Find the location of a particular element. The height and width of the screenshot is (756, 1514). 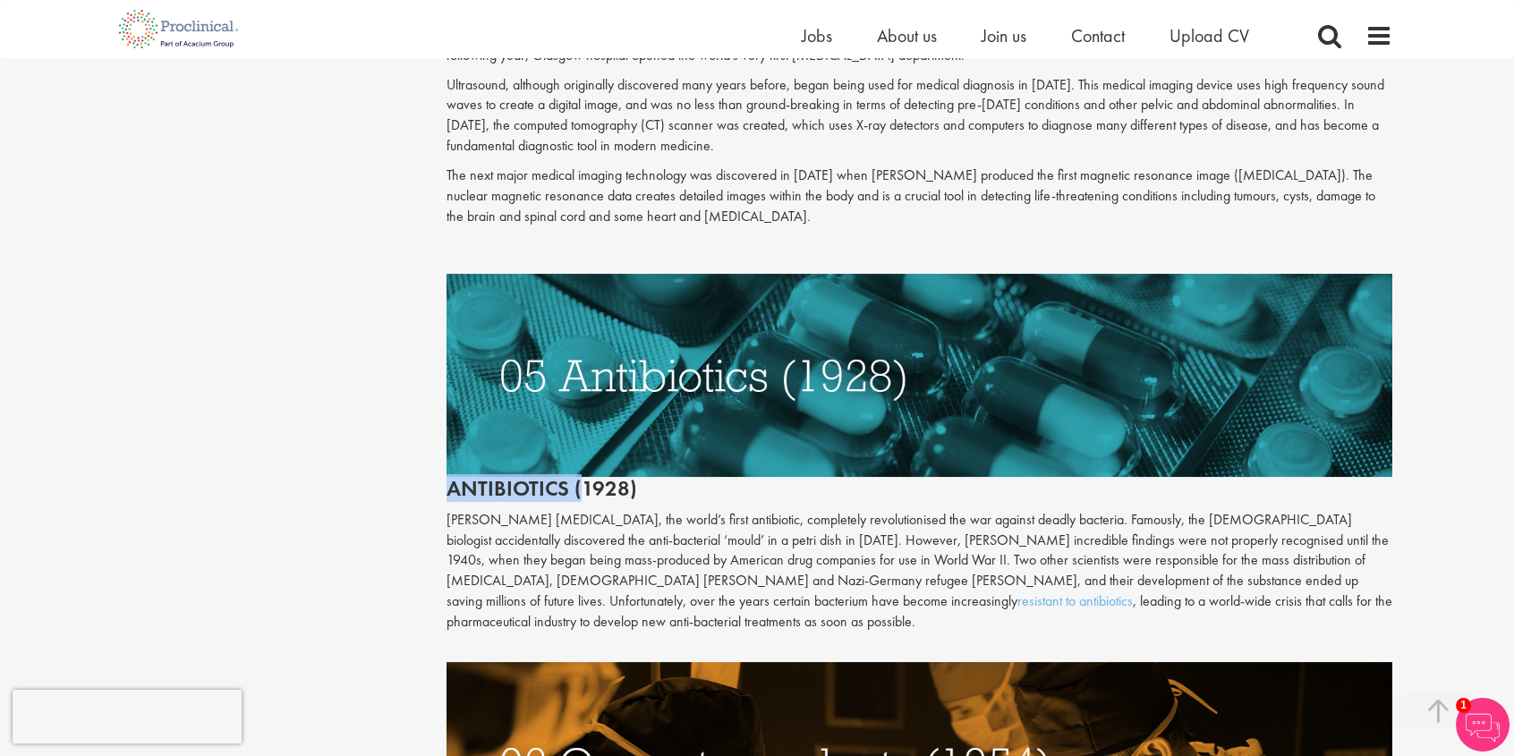

a: About us is located at coordinates (907, 36).